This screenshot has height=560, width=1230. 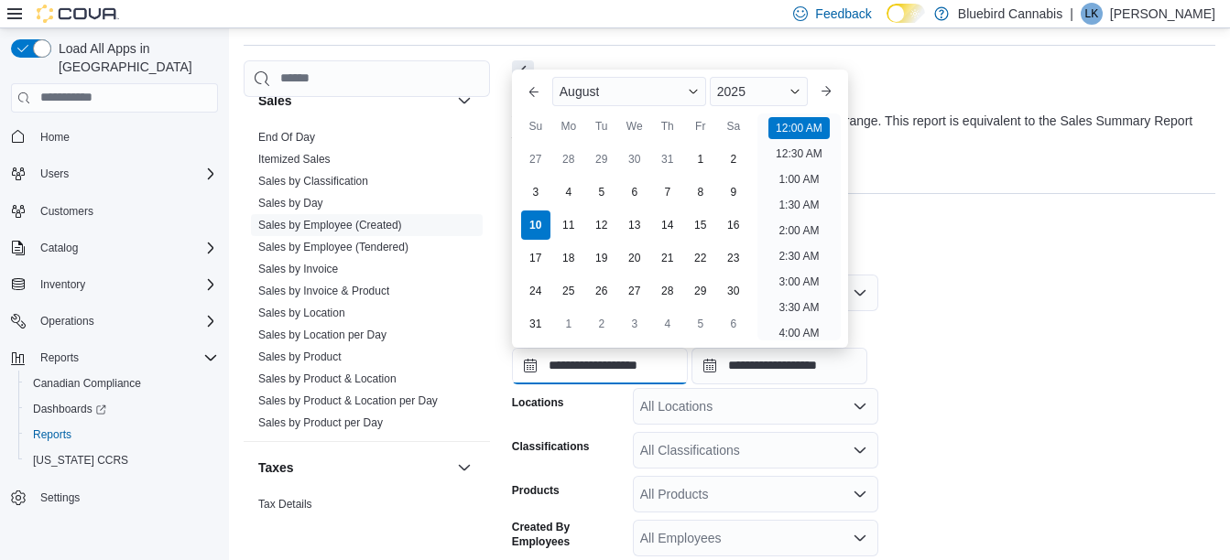 What do you see at coordinates (464, 468) in the screenshot?
I see `button: Taxes` at bounding box center [464, 468].